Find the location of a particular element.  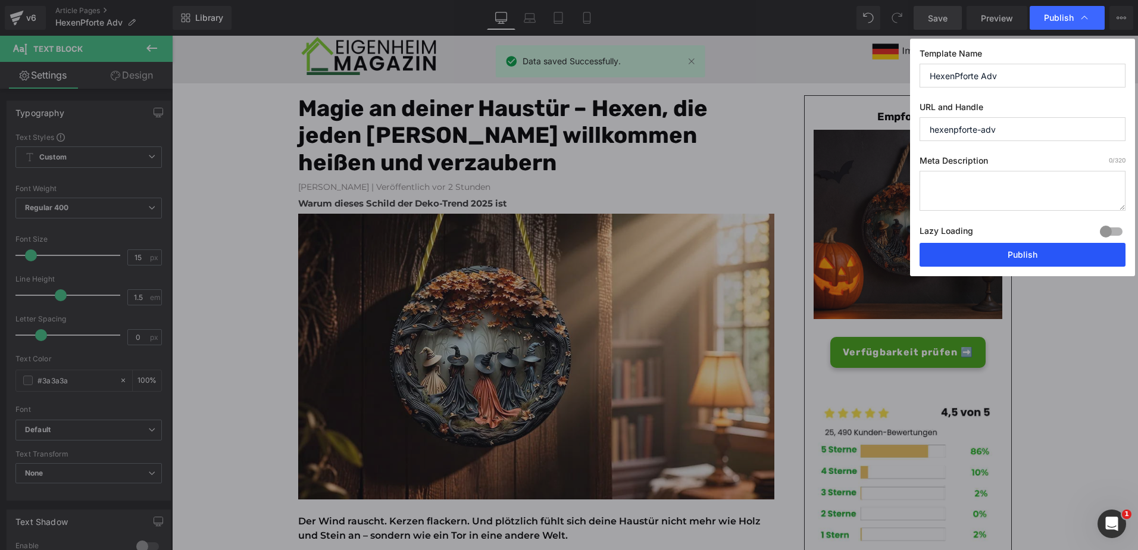

span: Publish is located at coordinates (1059, 18).